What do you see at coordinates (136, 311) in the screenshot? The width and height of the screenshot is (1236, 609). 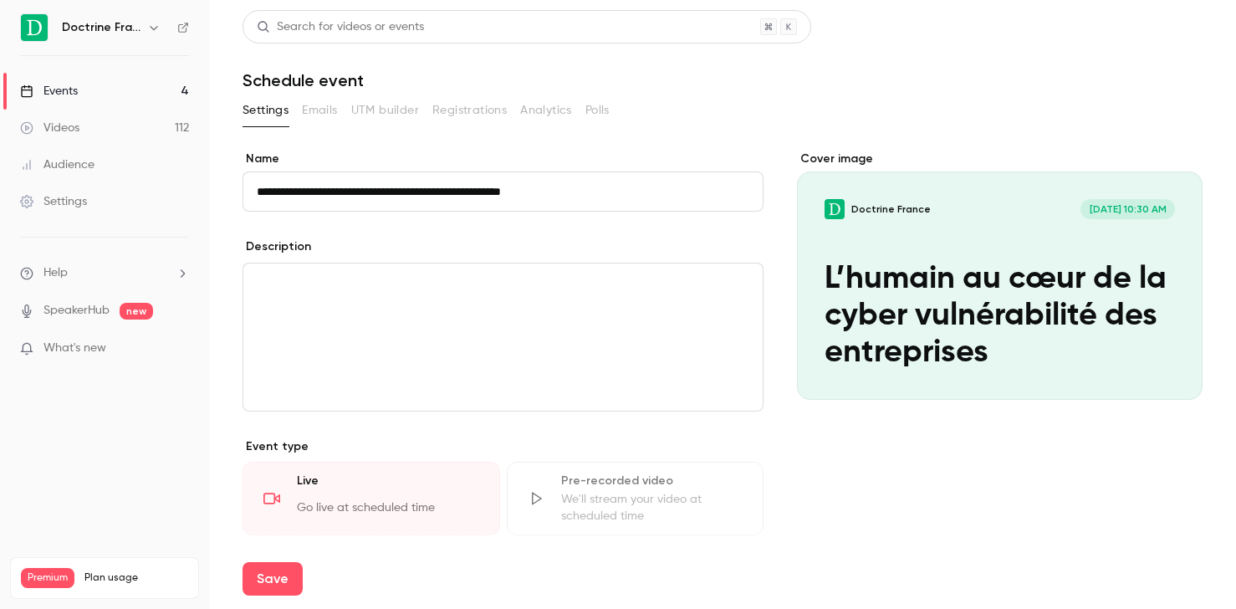 I see `span: new` at bounding box center [136, 311].